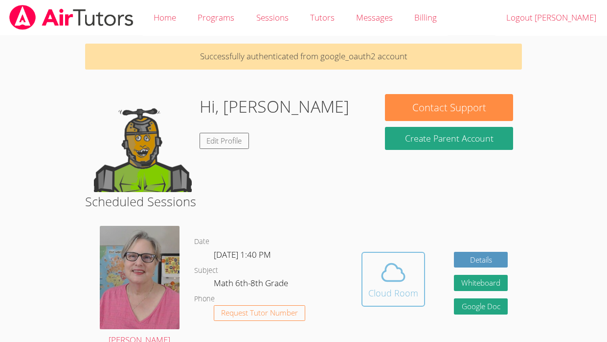 The height and width of the screenshot is (342, 607). Describe the element at coordinates (481, 259) in the screenshot. I see `a: Details` at that location.